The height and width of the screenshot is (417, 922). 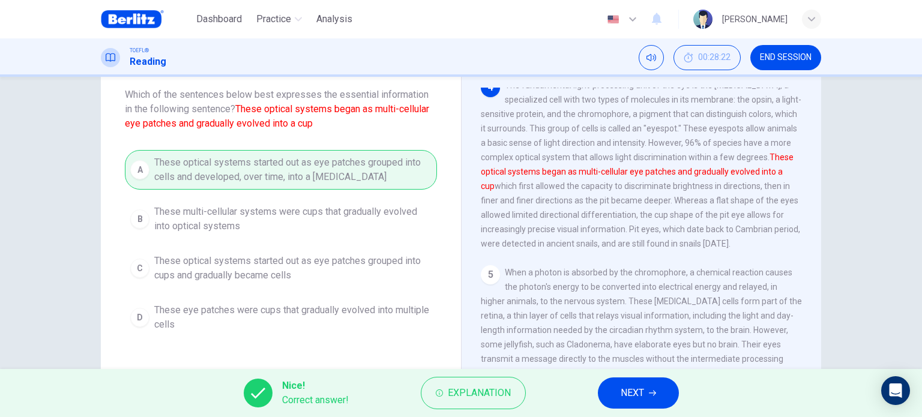 I want to click on h1: Reading, so click(x=148, y=62).